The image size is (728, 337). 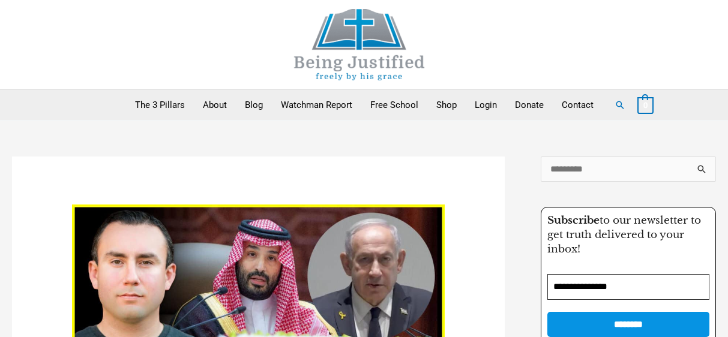 I want to click on a: Login, so click(x=485, y=105).